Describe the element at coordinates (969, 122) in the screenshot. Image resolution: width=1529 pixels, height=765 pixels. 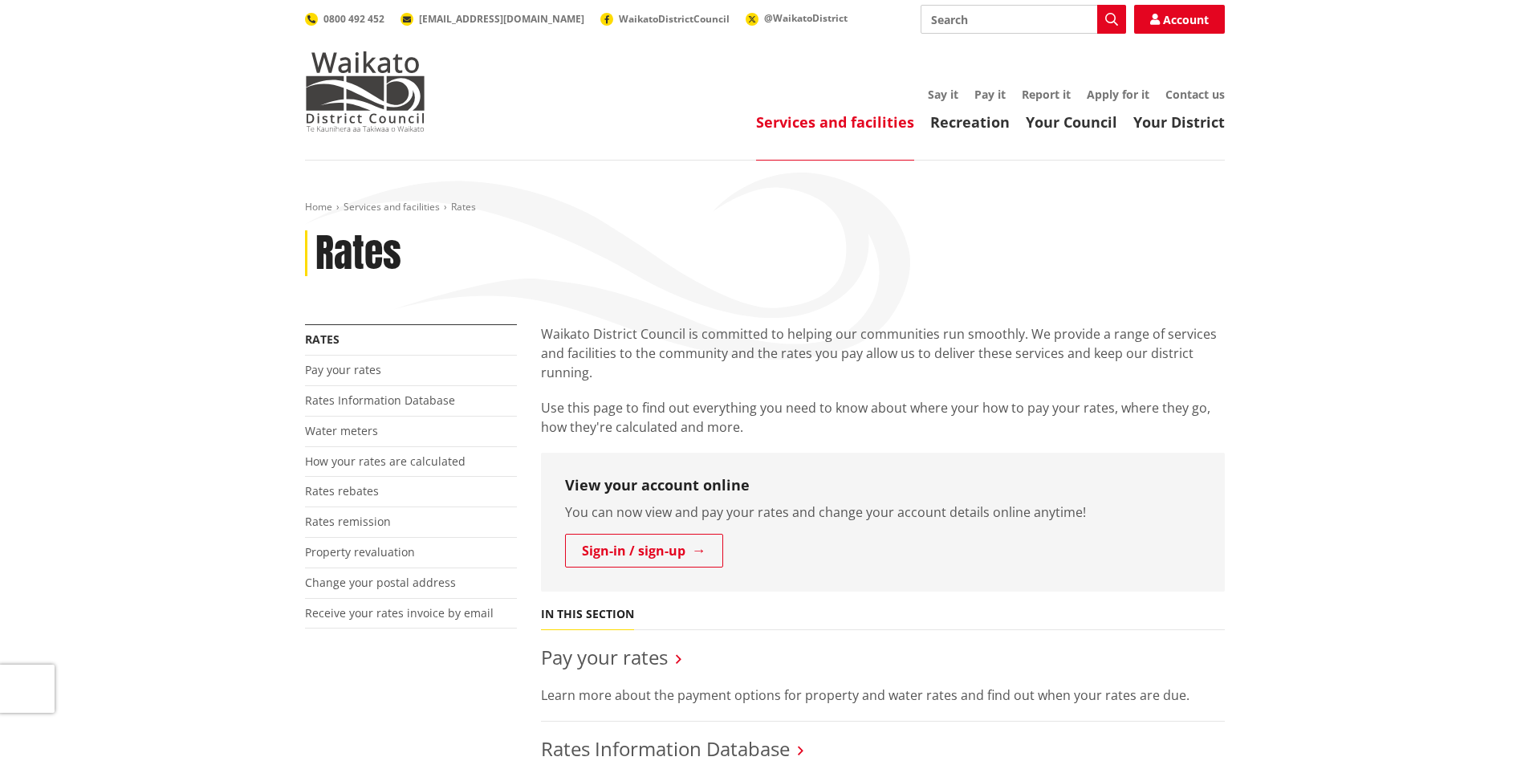
I see `a: Recreation` at that location.